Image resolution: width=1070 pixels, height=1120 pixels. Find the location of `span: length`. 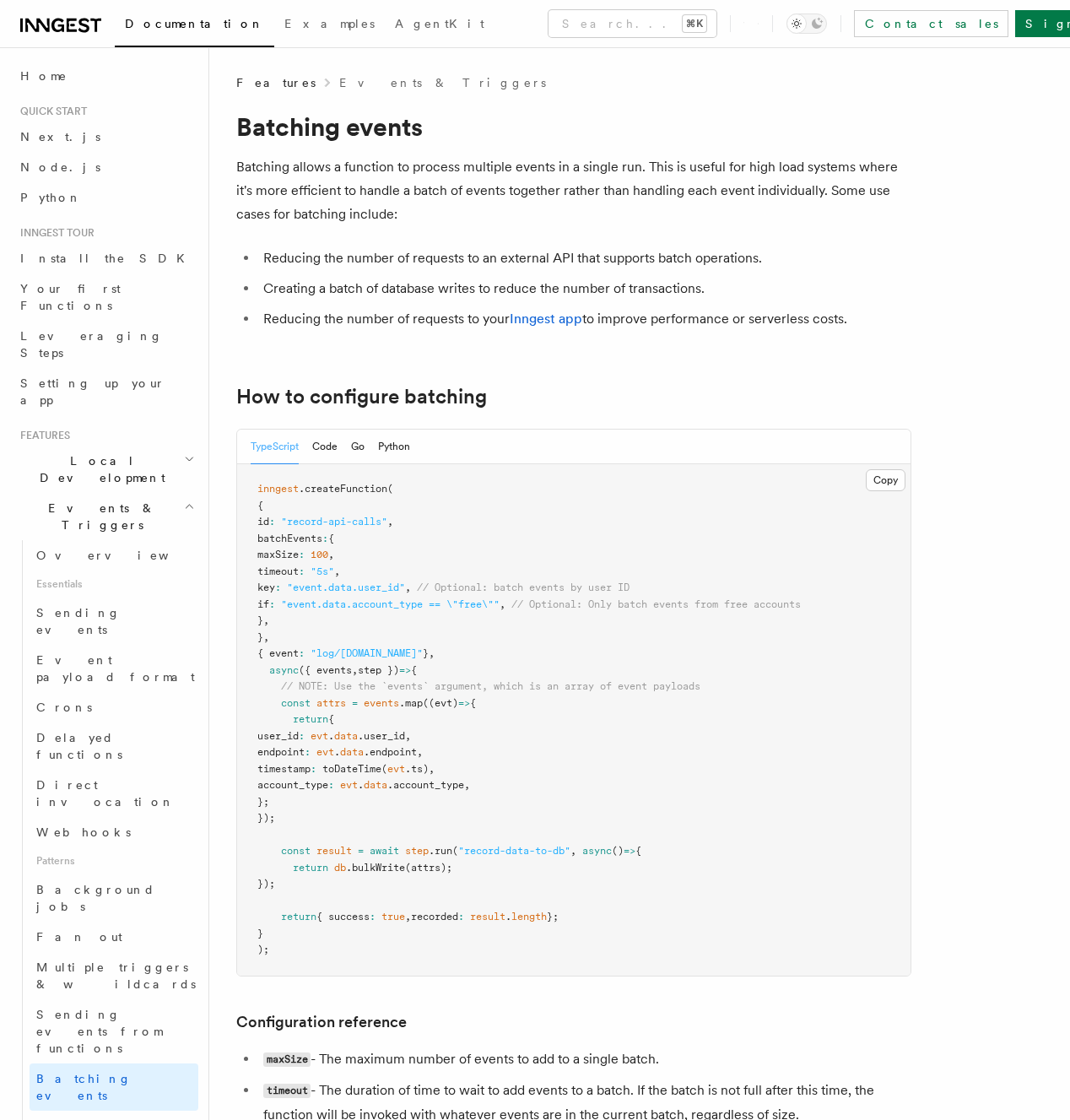

span: length is located at coordinates (529, 917).